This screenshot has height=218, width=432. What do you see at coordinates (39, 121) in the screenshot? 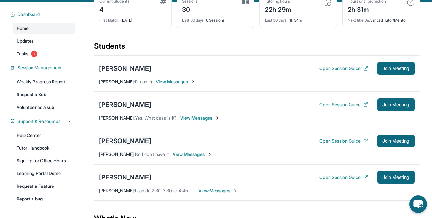
I see `span: Support & Resources` at bounding box center [39, 121].